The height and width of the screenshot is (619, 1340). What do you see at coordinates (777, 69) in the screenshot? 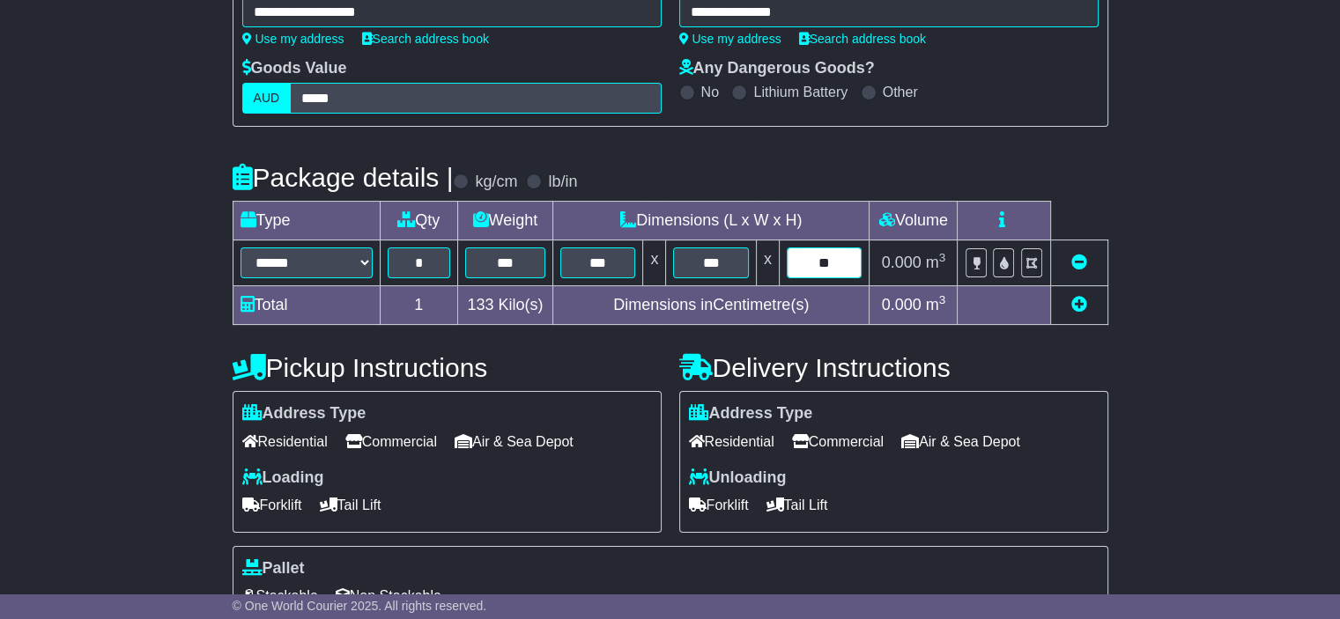
I see `label: Any Dangerous Goods?` at bounding box center [777, 69].